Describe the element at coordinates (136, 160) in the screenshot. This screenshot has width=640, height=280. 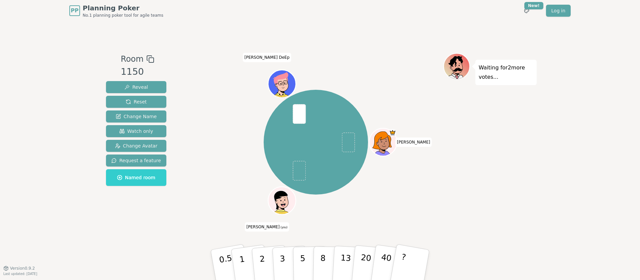
I see `span: Request a feature` at that location.